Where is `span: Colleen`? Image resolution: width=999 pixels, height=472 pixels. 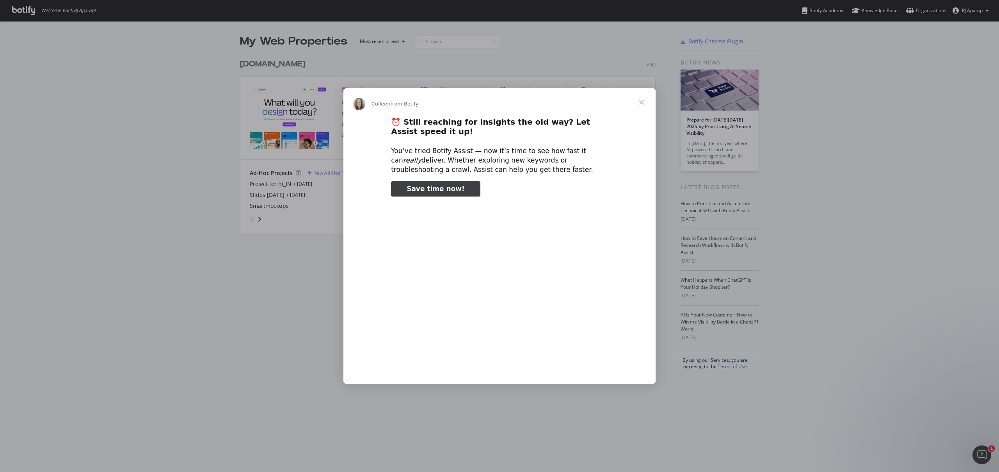 span: Colleen is located at coordinates (381, 103).